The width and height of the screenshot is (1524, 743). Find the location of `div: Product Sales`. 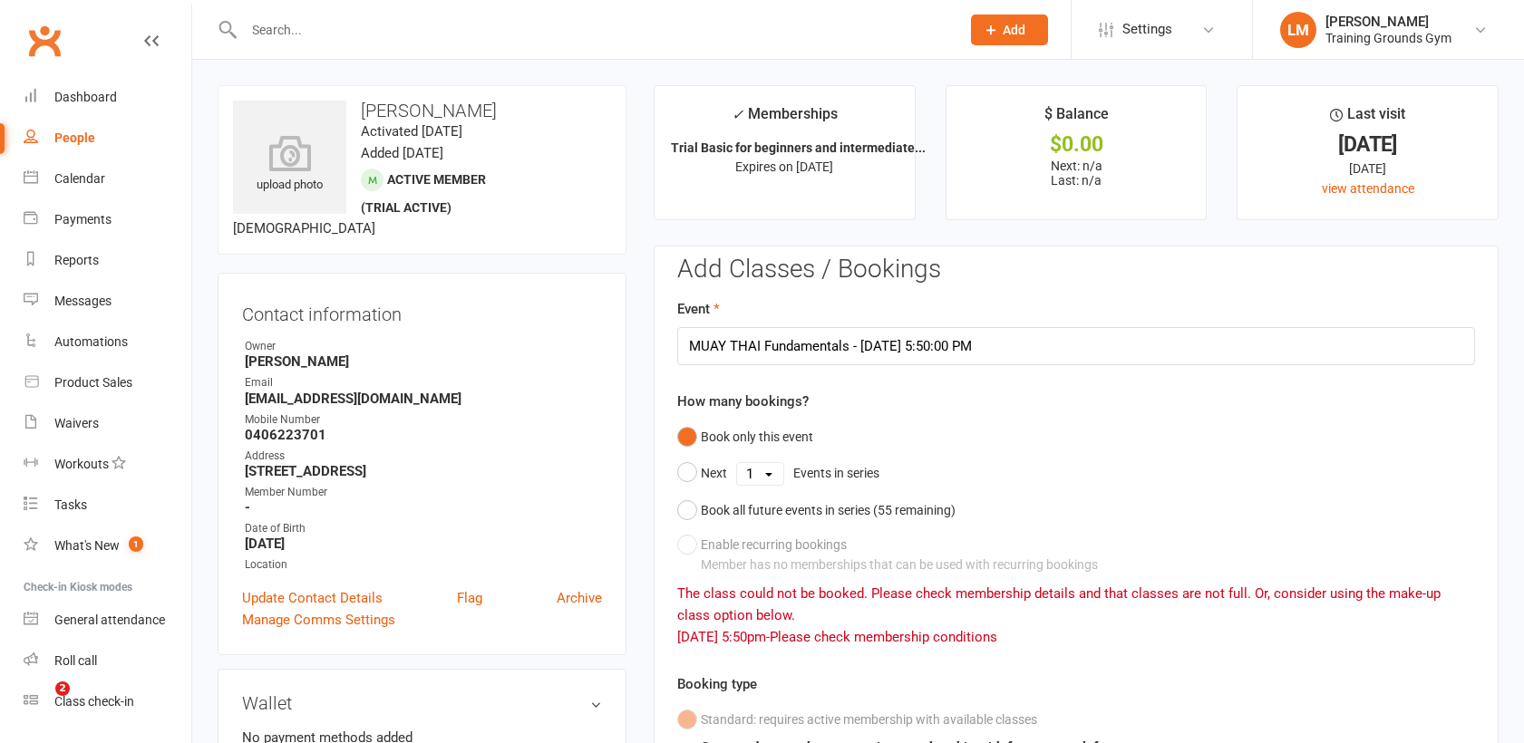

div: Product Sales is located at coordinates (93, 382).